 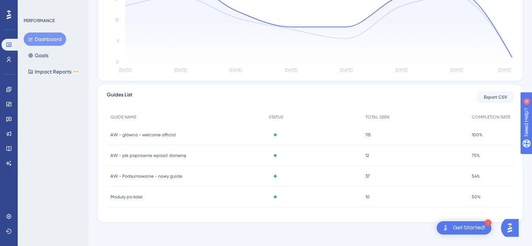 I want to click on span: STATUS, so click(x=276, y=117).